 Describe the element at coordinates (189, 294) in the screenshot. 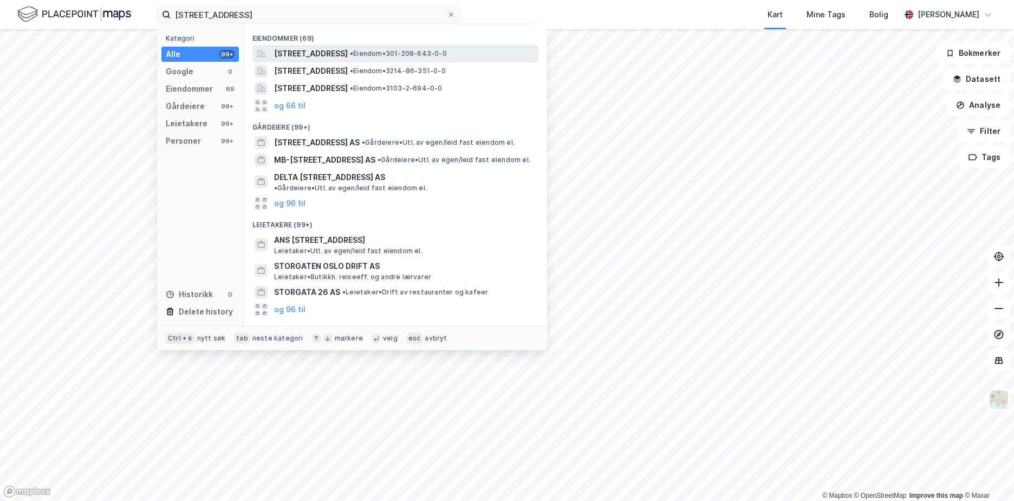

I see `div: Historikk` at that location.